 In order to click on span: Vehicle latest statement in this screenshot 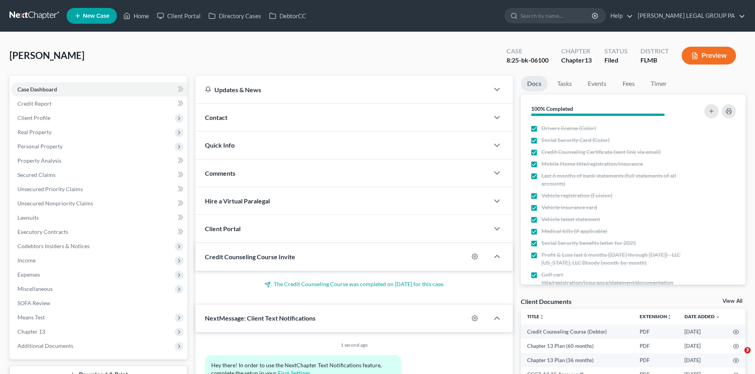, I will do `click(571, 220)`.